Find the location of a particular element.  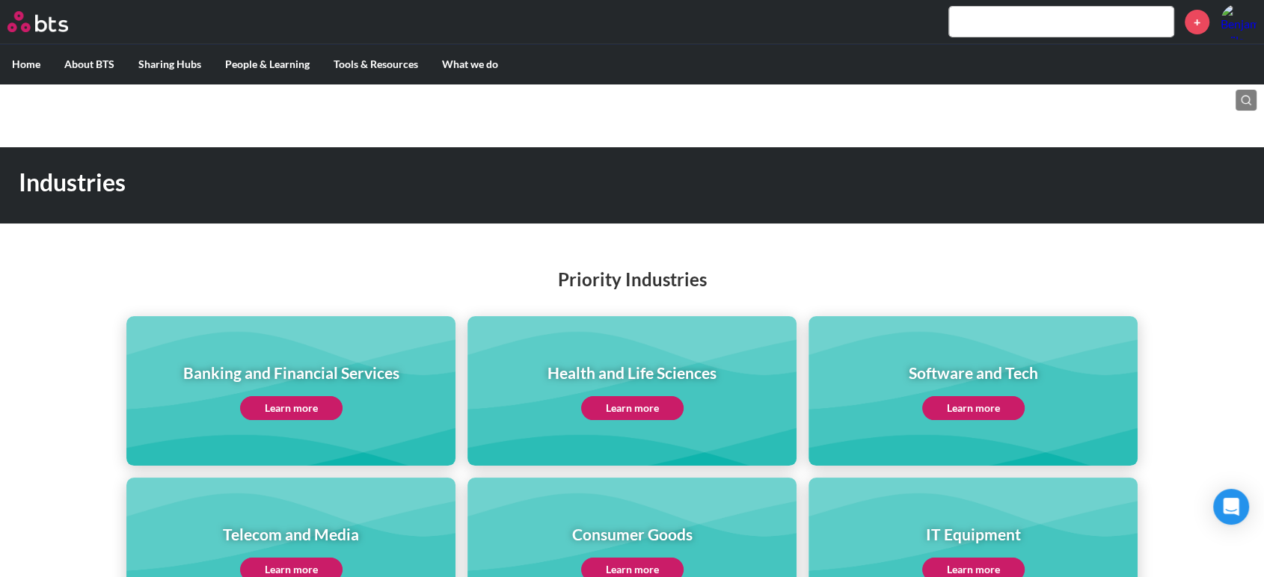

h1: IT Equipment is located at coordinates (973, 534).